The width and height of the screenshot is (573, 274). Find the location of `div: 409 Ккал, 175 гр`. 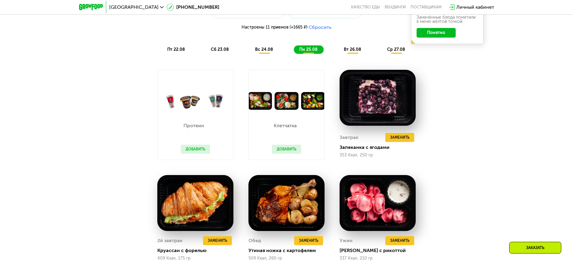

div: 409 Ккал, 175 гр is located at coordinates (195, 258).